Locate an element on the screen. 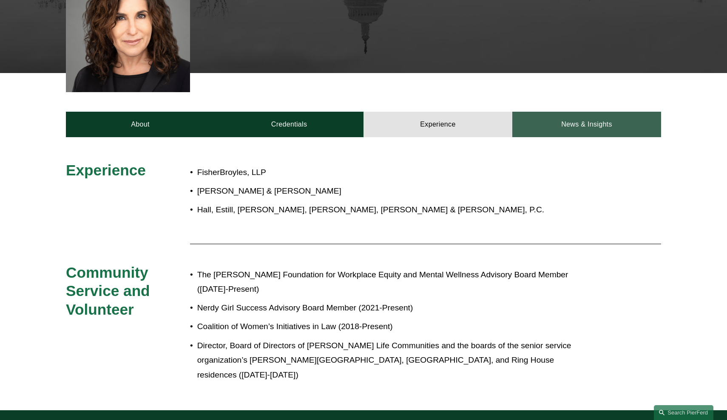 The width and height of the screenshot is (727, 420). a: Search this site is located at coordinates (683, 413).